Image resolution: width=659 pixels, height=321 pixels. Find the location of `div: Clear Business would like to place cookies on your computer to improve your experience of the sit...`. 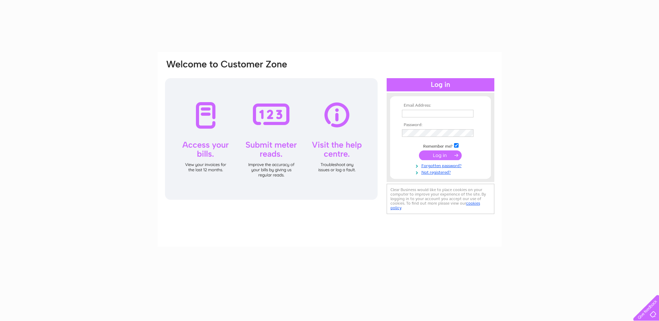

div: Clear Business would like to place cookies on your computer to improve your experience of the sit... is located at coordinates (440, 199).